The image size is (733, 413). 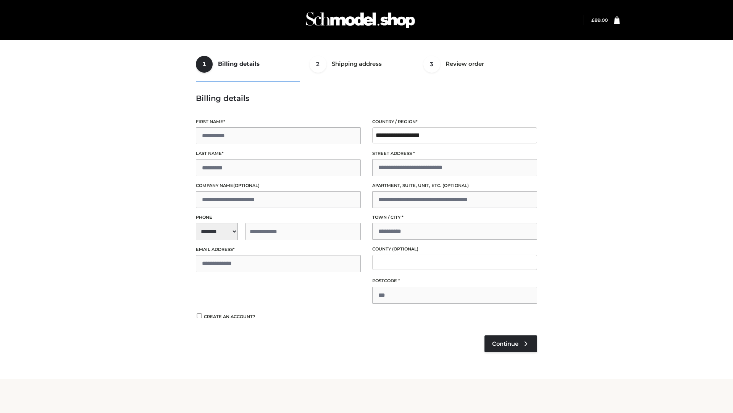 What do you see at coordinates (361, 20) in the screenshot?
I see `a: Schmodel Admin 964` at bounding box center [361, 20].